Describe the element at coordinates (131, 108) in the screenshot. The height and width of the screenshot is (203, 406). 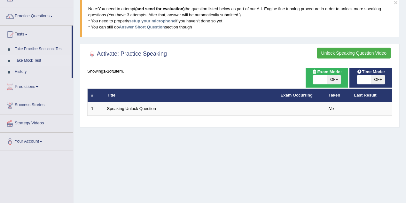
I see `a: Speaking Unlock Question` at that location.